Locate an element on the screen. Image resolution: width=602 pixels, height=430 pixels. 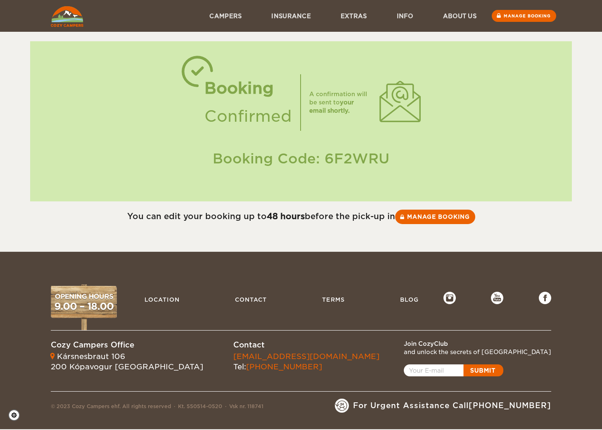
div: Cozy Campers Office is located at coordinates (127, 345).